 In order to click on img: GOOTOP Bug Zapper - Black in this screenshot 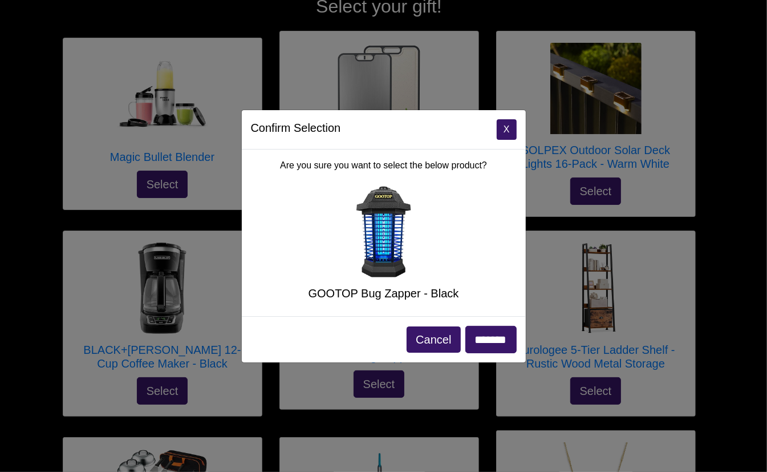, I will do `click(384, 232)`.